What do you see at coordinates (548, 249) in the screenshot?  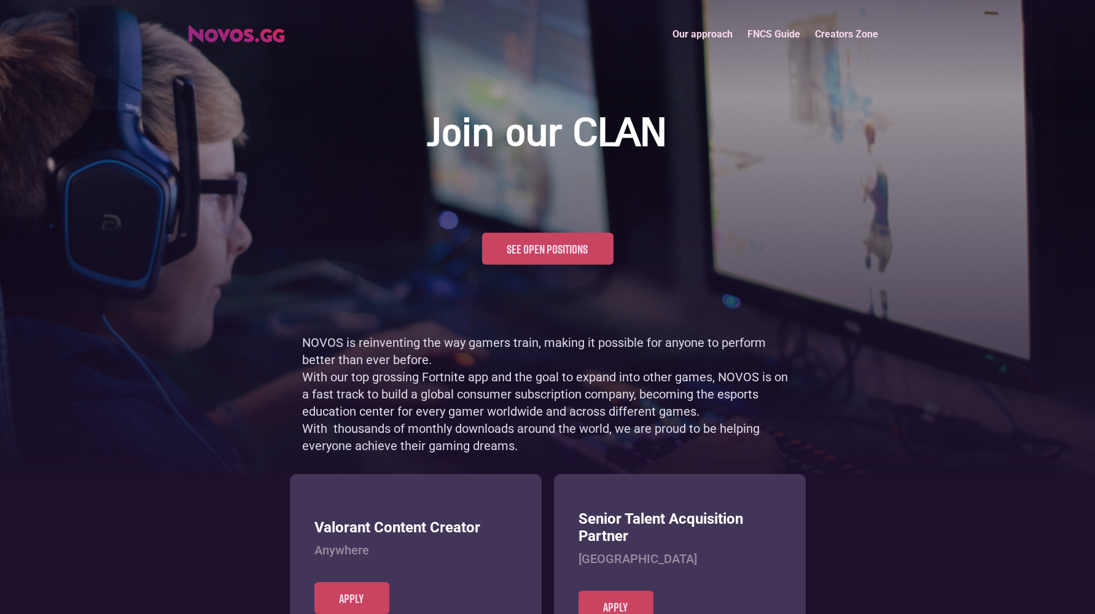 I see `a: See open positions` at bounding box center [548, 249].